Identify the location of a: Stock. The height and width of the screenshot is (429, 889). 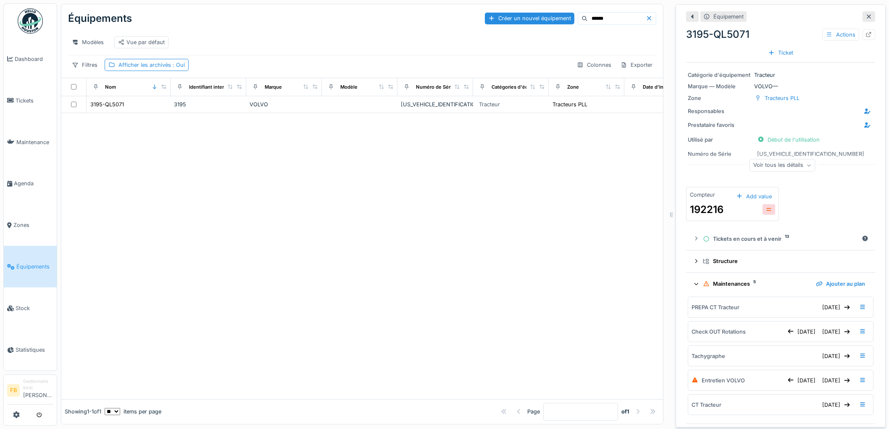
(30, 308).